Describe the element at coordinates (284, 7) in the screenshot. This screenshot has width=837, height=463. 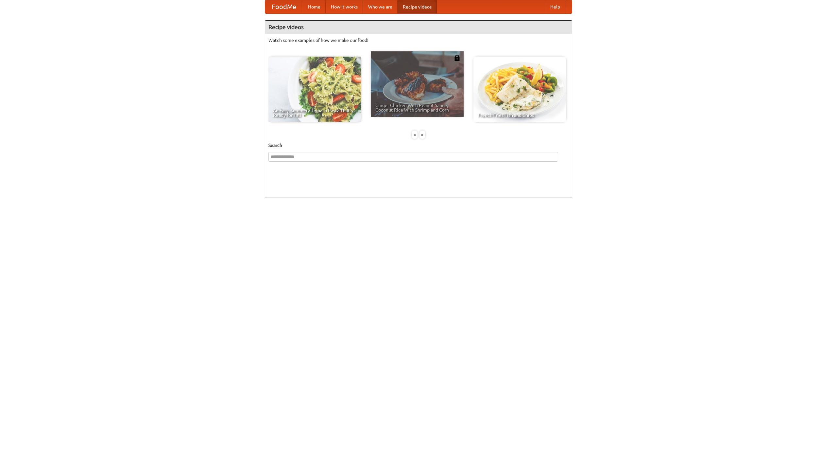
I see `a: FoodMe` at that location.